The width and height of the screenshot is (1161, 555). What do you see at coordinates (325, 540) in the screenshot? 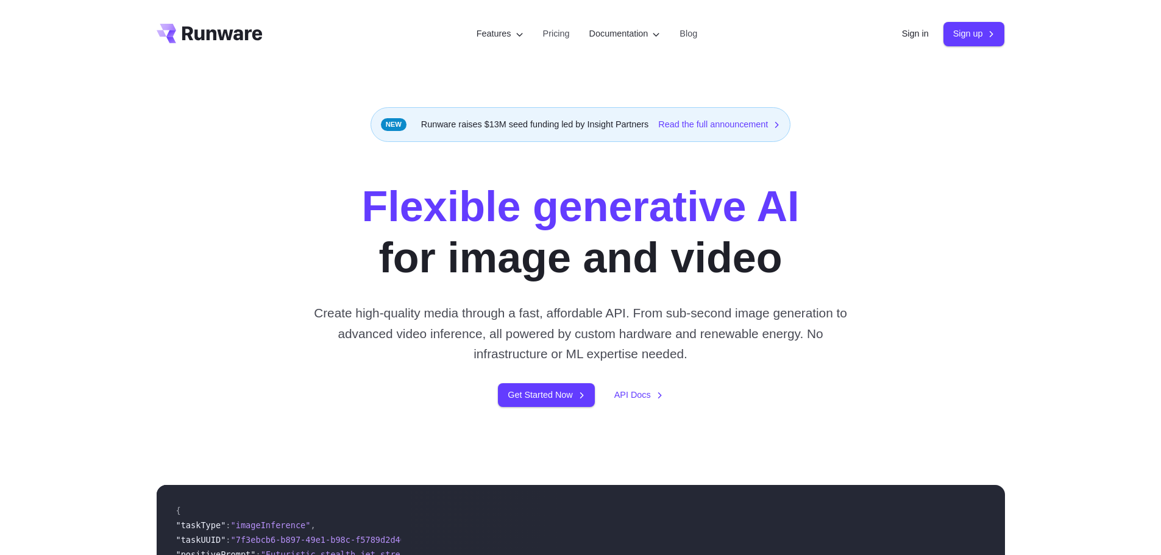
I see `span: "7f3ebcb6-b897-49e1-b98c-f5789d2d40d7"` at bounding box center [325, 540].